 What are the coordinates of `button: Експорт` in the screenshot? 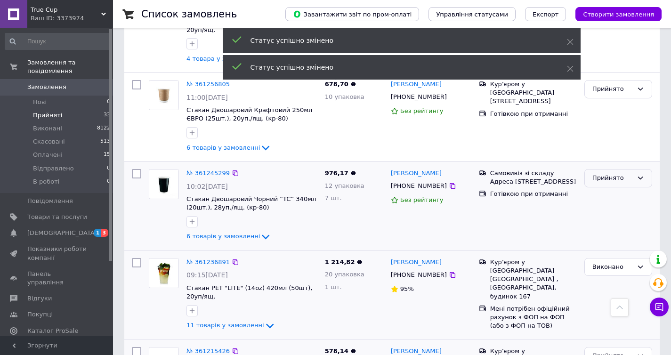 It's located at (546, 14).